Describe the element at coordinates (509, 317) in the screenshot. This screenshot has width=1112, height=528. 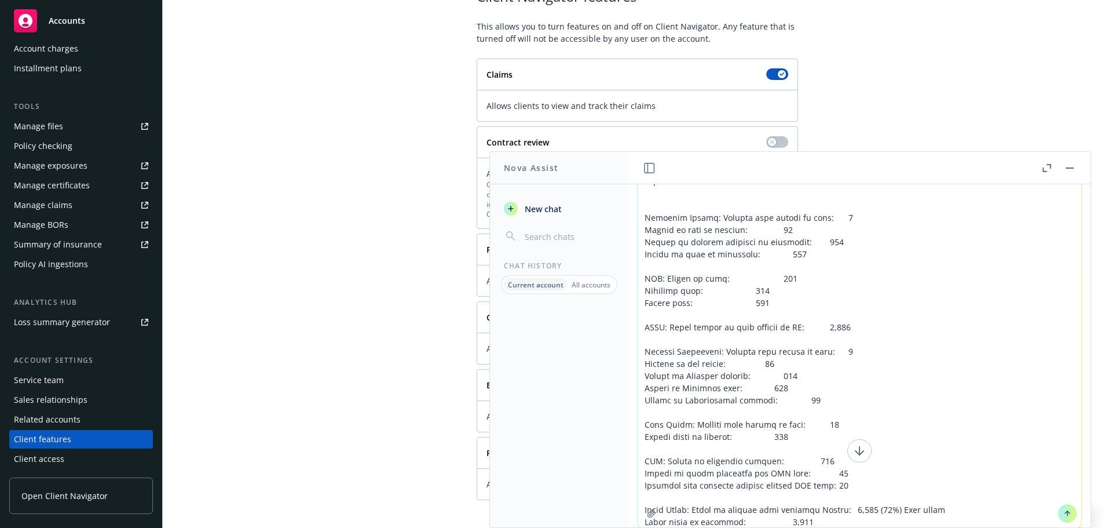
I see `strong: Certificates` at that location.